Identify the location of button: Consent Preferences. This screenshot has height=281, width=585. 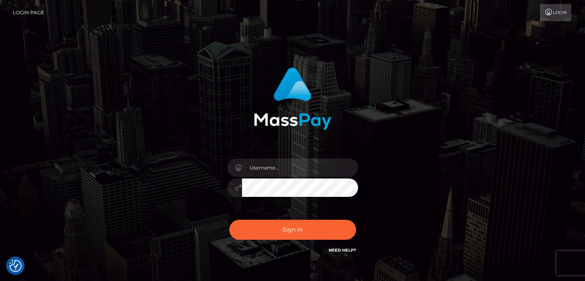
(16, 266).